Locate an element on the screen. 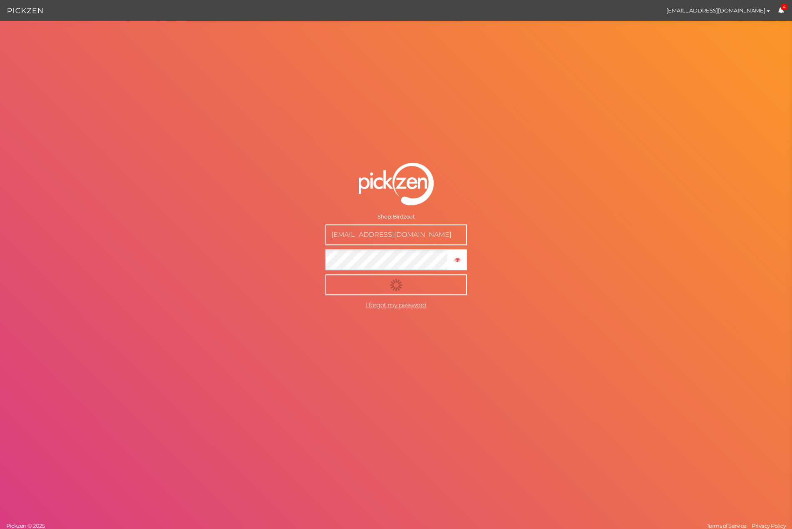 This screenshot has width=792, height=529. input: E-mail is located at coordinates (396, 235).